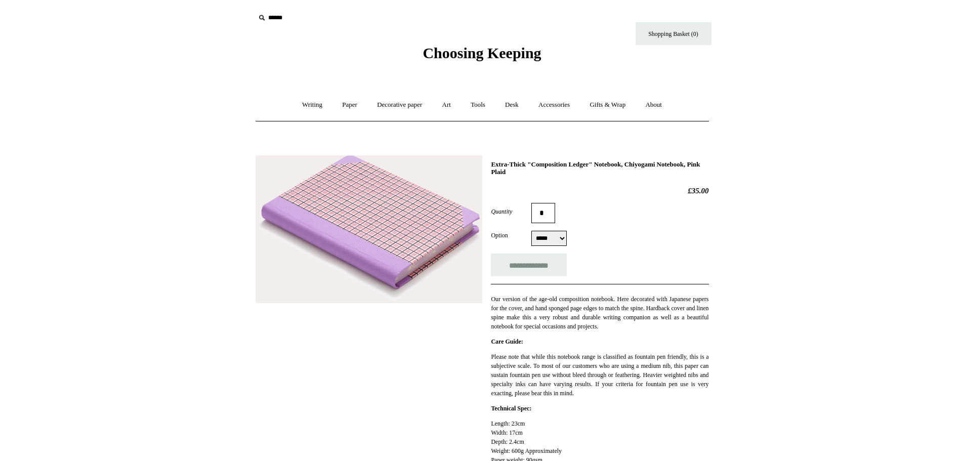  Describe the element at coordinates (482, 53) in the screenshot. I see `span: Choosing Keeping` at that location.